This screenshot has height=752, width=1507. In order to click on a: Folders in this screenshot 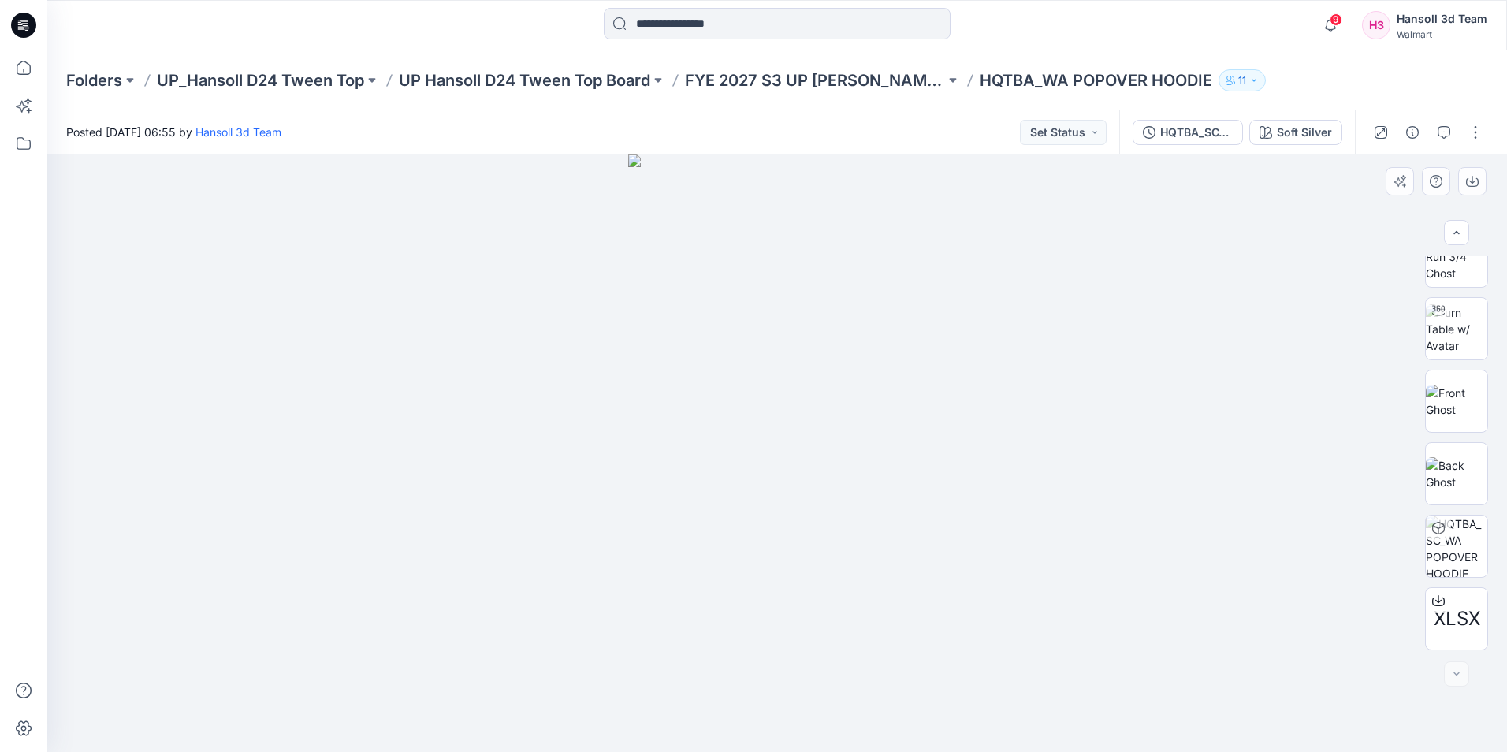, I will do `click(94, 80)`.